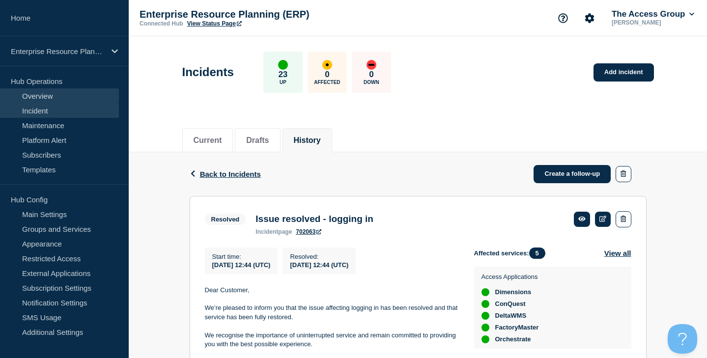 The image size is (707, 358). What do you see at coordinates (513, 340) in the screenshot?
I see `span: Orchestrate` at bounding box center [513, 340].